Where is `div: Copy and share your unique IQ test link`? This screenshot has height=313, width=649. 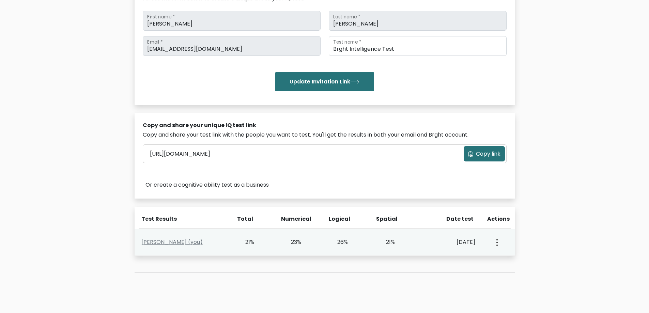
div: Copy and share your unique IQ test link is located at coordinates (325, 125).